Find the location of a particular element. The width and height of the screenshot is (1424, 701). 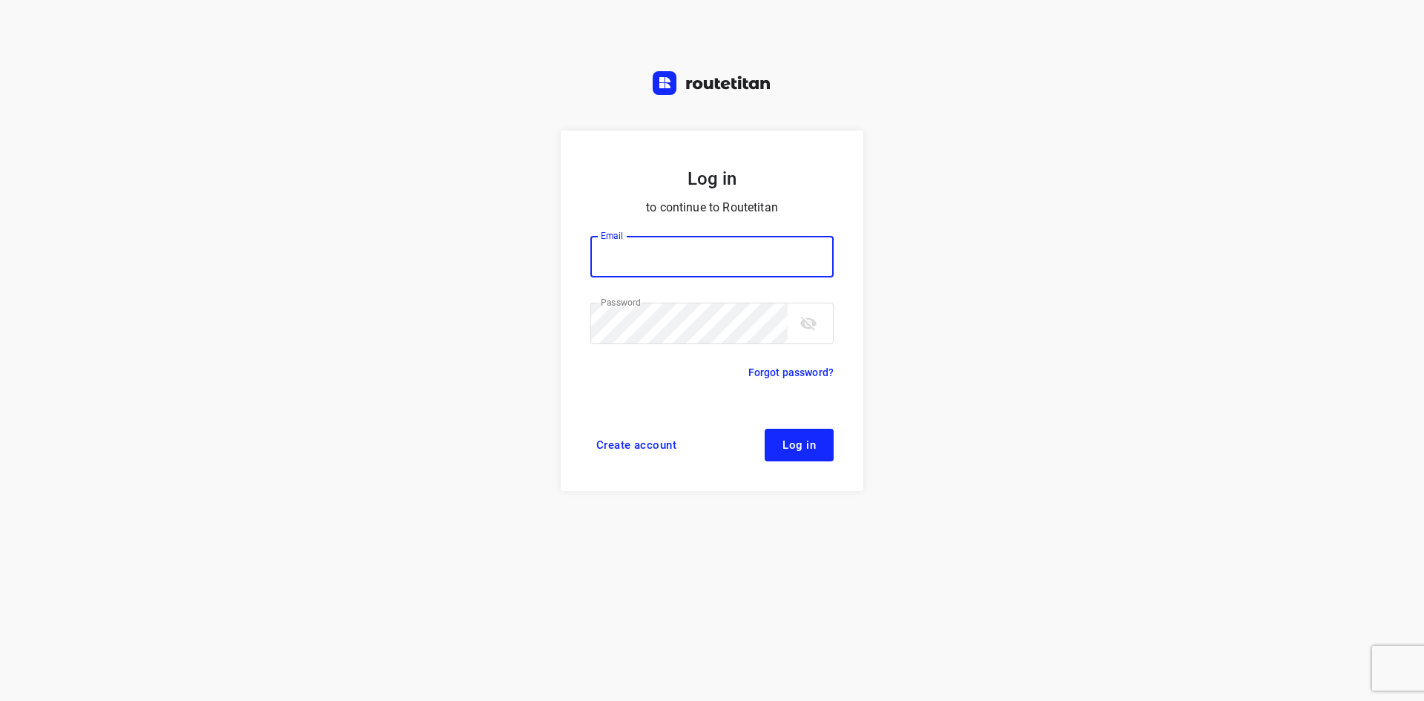

span: Log in is located at coordinates (799, 445).